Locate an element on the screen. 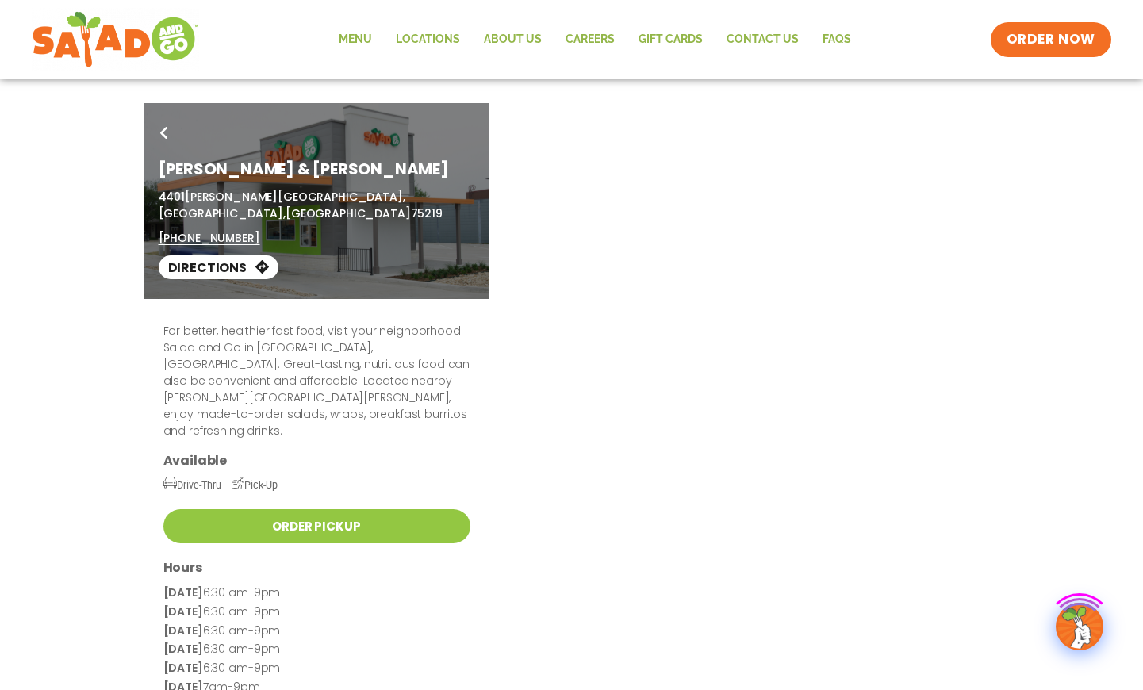 The width and height of the screenshot is (1143, 690). a: About Us is located at coordinates (513, 40).